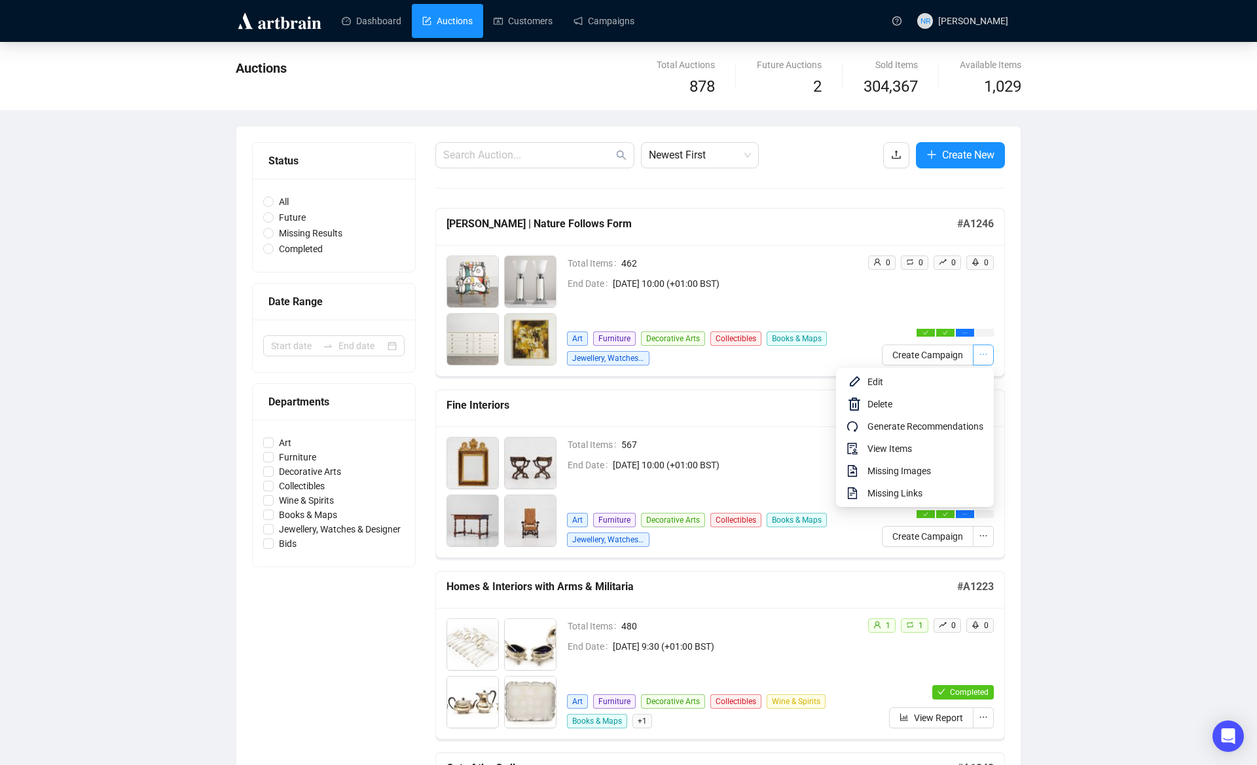 This screenshot has height=765, width=1257. Describe the element at coordinates (287, 543) in the screenshot. I see `span: Bids` at that location.